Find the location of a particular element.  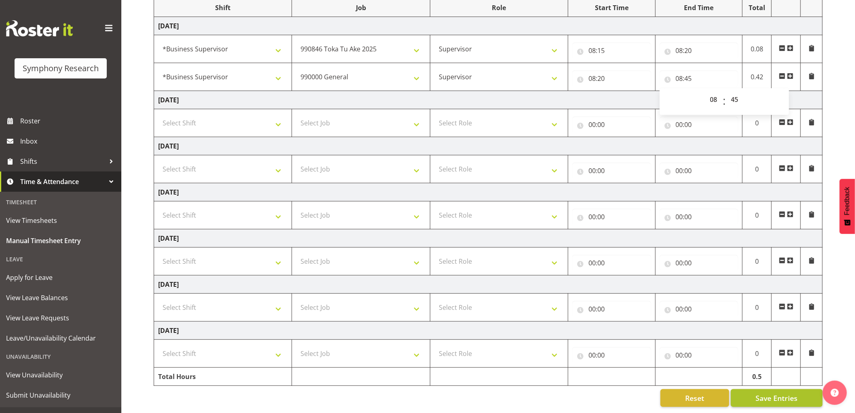

div: Symphony Research is located at coordinates (61, 68).